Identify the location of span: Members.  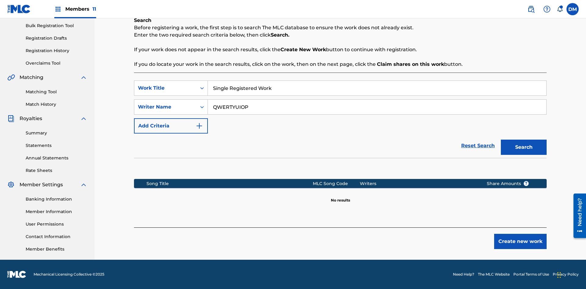
(81, 9).